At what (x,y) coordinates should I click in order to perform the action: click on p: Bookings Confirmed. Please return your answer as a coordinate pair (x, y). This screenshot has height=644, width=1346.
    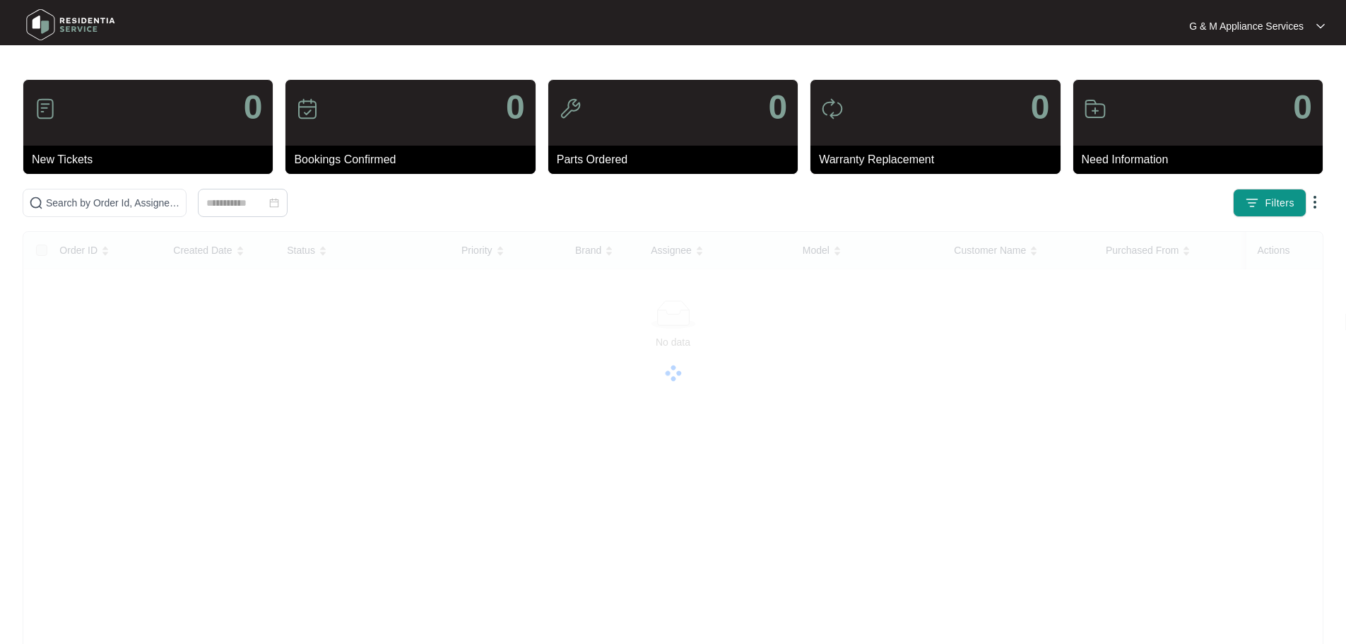
    Looking at the image, I should click on (414, 160).